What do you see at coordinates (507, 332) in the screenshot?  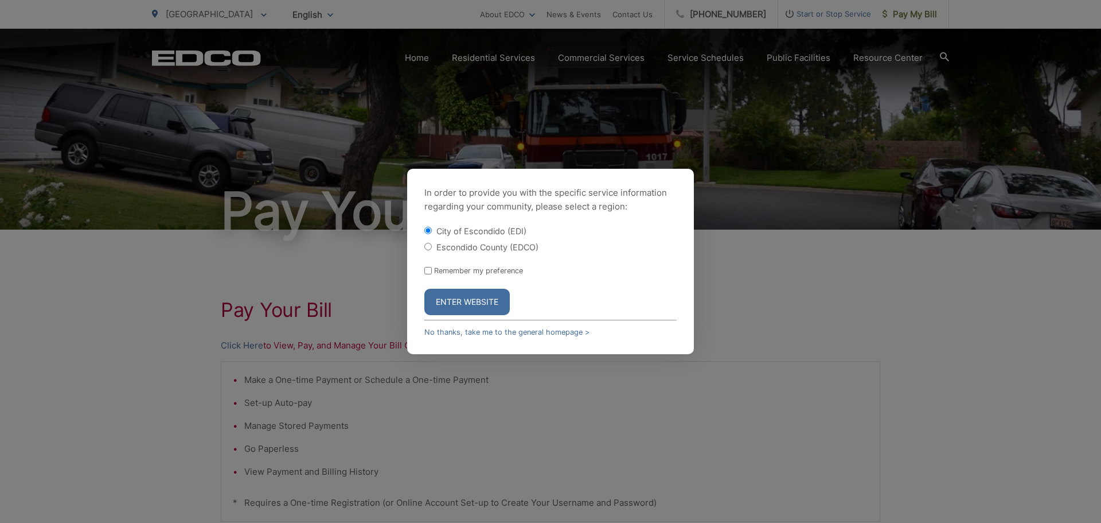 I see `a: No thanks, take me to the general homepage >` at bounding box center [507, 332].